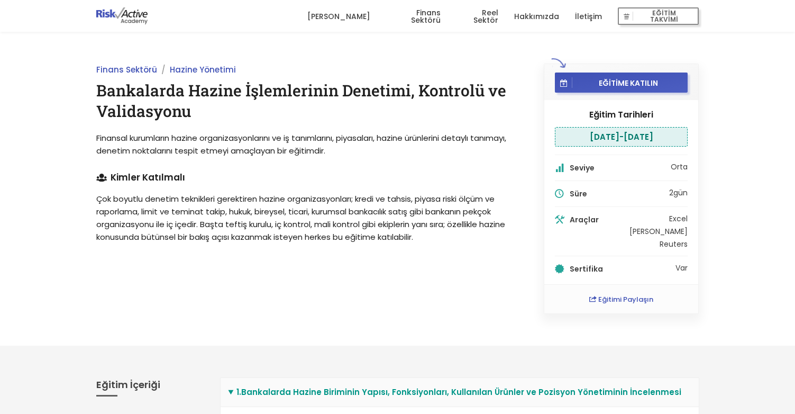  I want to click on a: Eğitimi Paylaşın, so click(621, 299).